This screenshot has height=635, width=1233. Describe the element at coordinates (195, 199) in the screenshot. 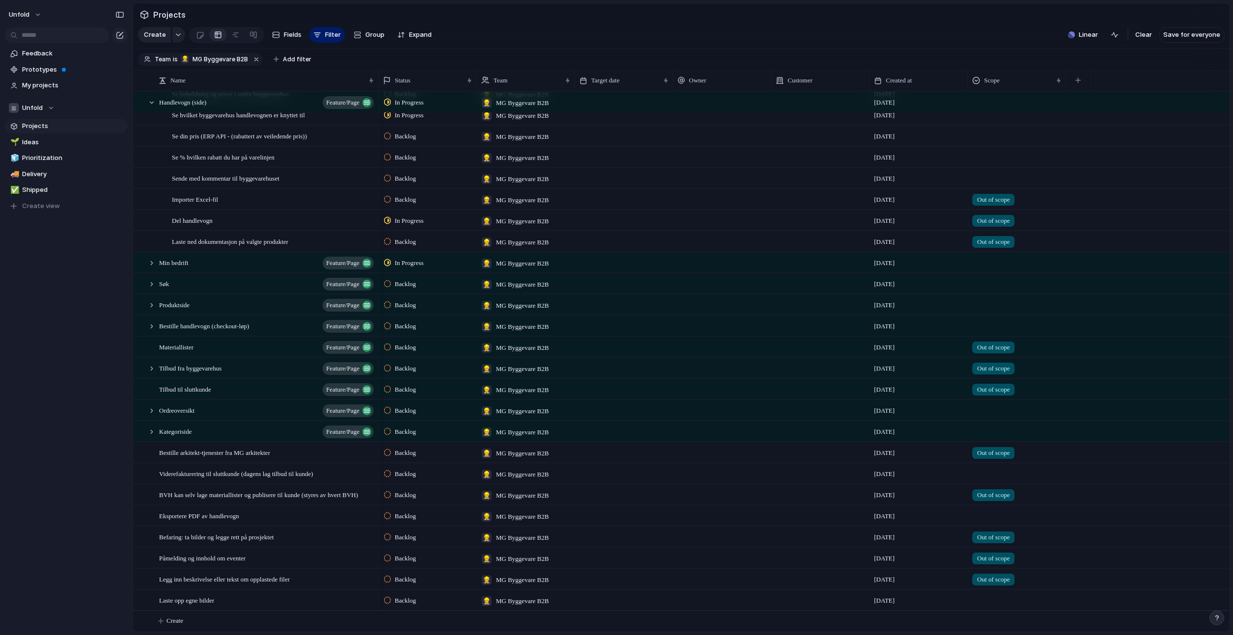

I see `span: Importer Excel-fil` at that location.